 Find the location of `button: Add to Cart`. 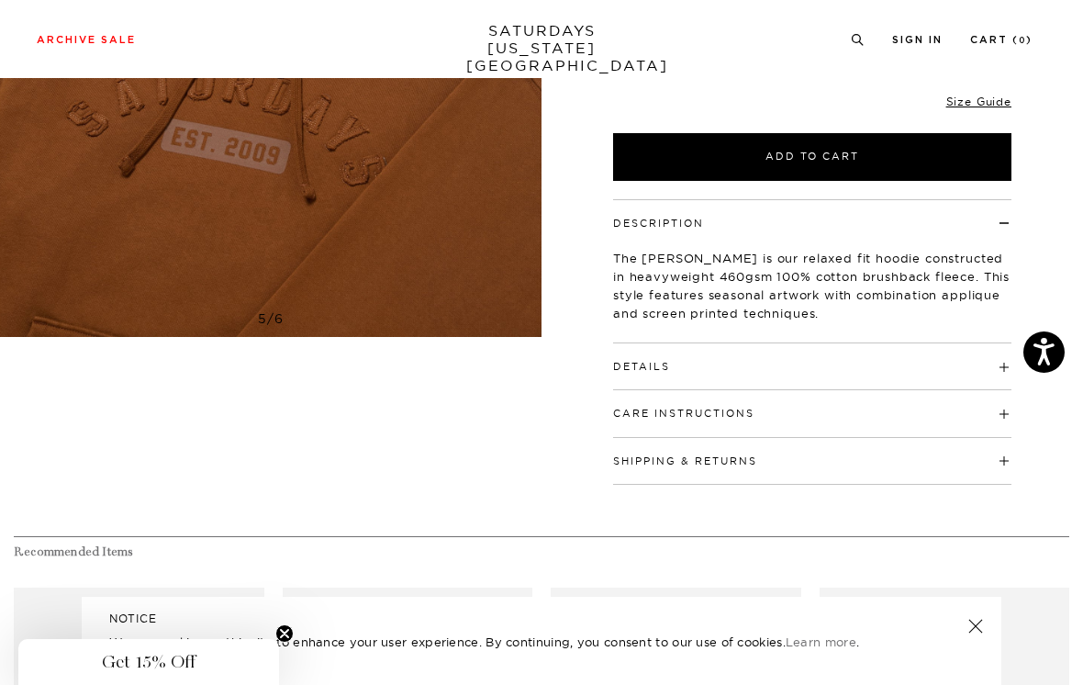

button: Add to Cart is located at coordinates (813, 157).